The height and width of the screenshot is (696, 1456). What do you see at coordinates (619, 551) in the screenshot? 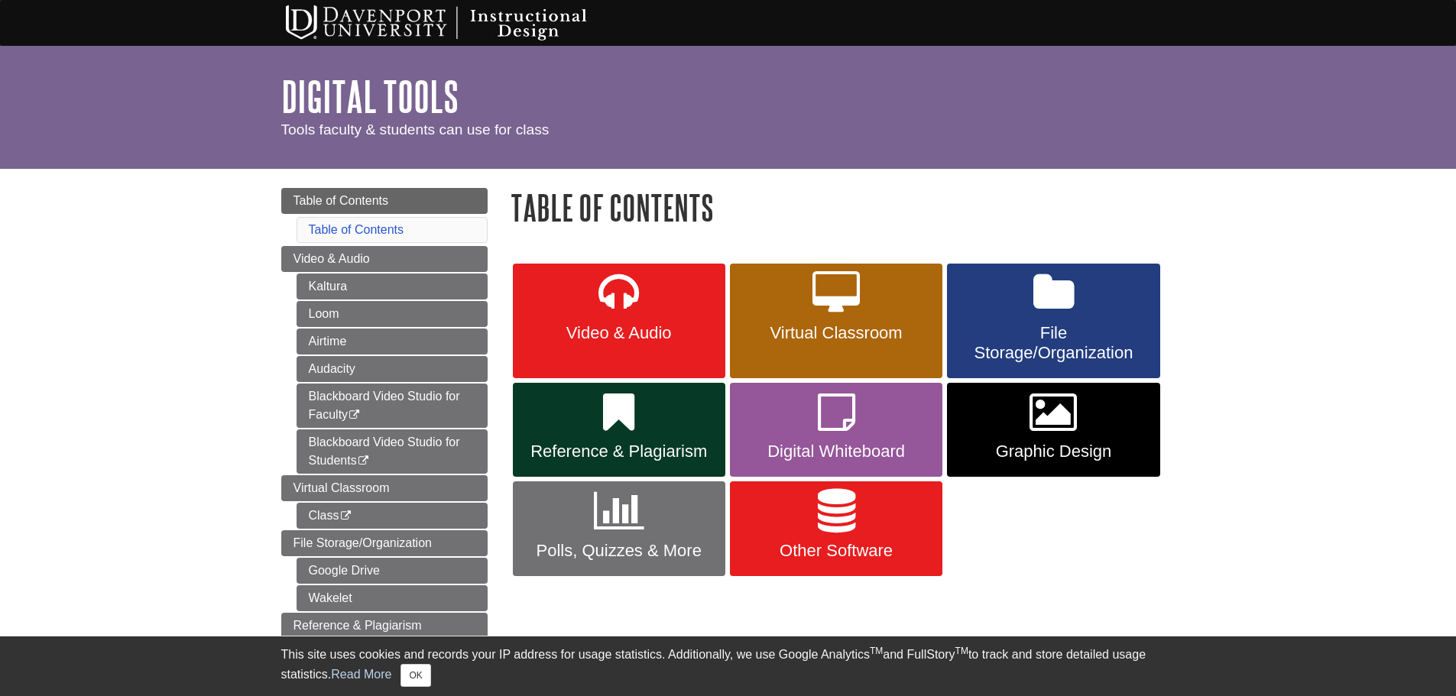
I see `span: Polls, Quizzes & More` at bounding box center [619, 551].